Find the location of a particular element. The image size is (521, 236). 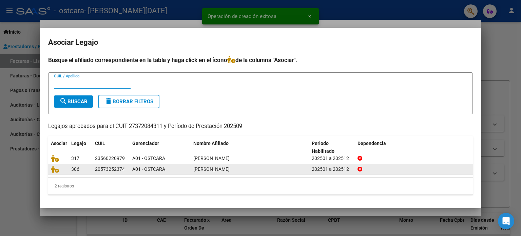

button: Borrar Filtros is located at coordinates (129, 102).